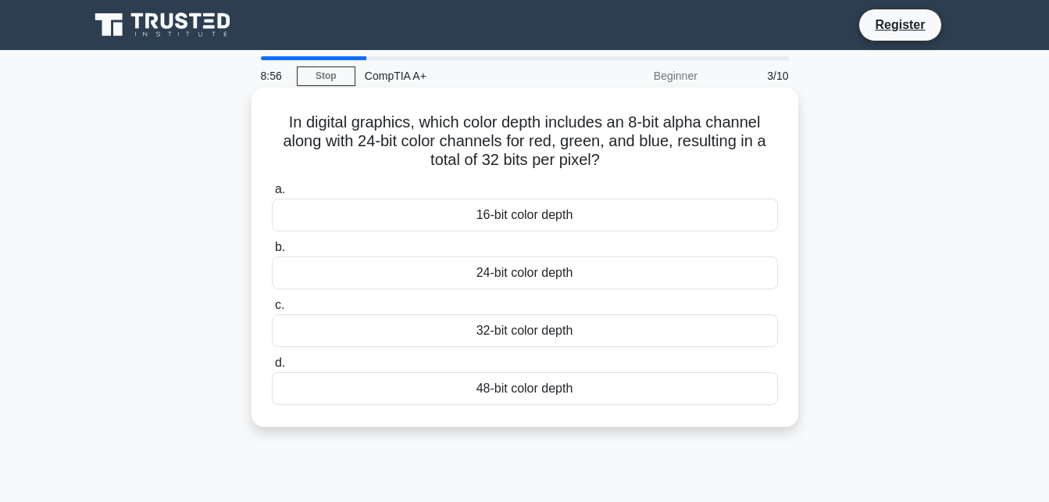  What do you see at coordinates (752, 76) in the screenshot?
I see `div: 3/10` at bounding box center [752, 76].